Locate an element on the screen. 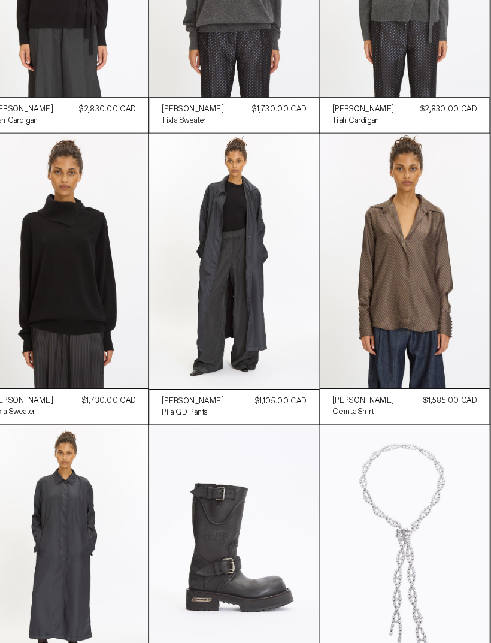 Image resolution: width=491 pixels, height=643 pixels. div: Celinta Shirt is located at coordinates (359, 394).